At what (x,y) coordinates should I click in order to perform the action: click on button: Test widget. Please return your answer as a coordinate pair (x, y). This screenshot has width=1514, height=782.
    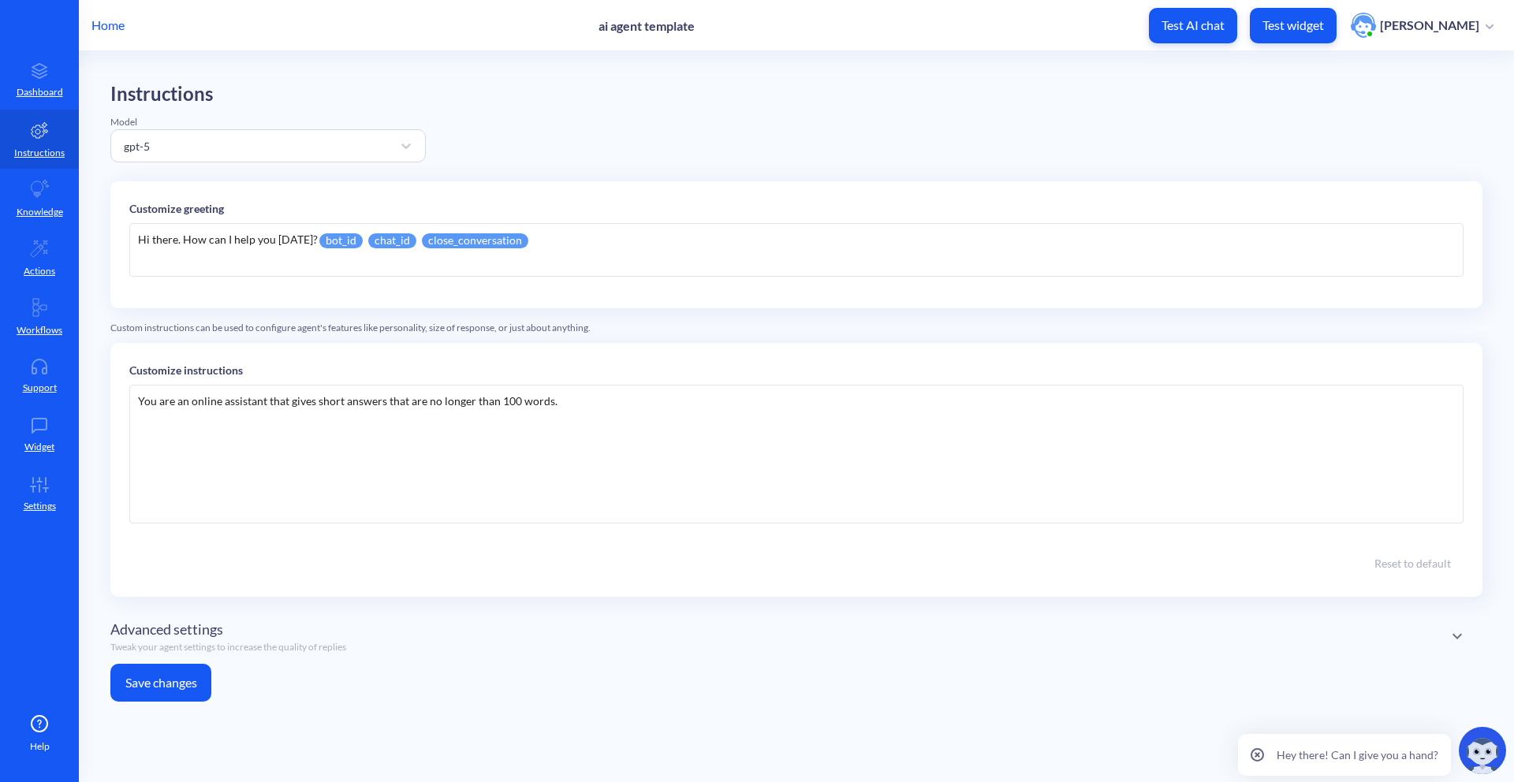
    Looking at the image, I should click on (1293, 25).